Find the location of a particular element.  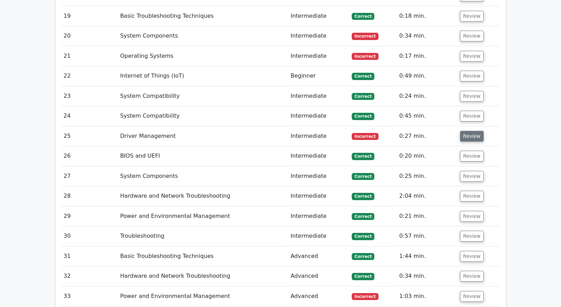

td: 29 is located at coordinates (89, 216).